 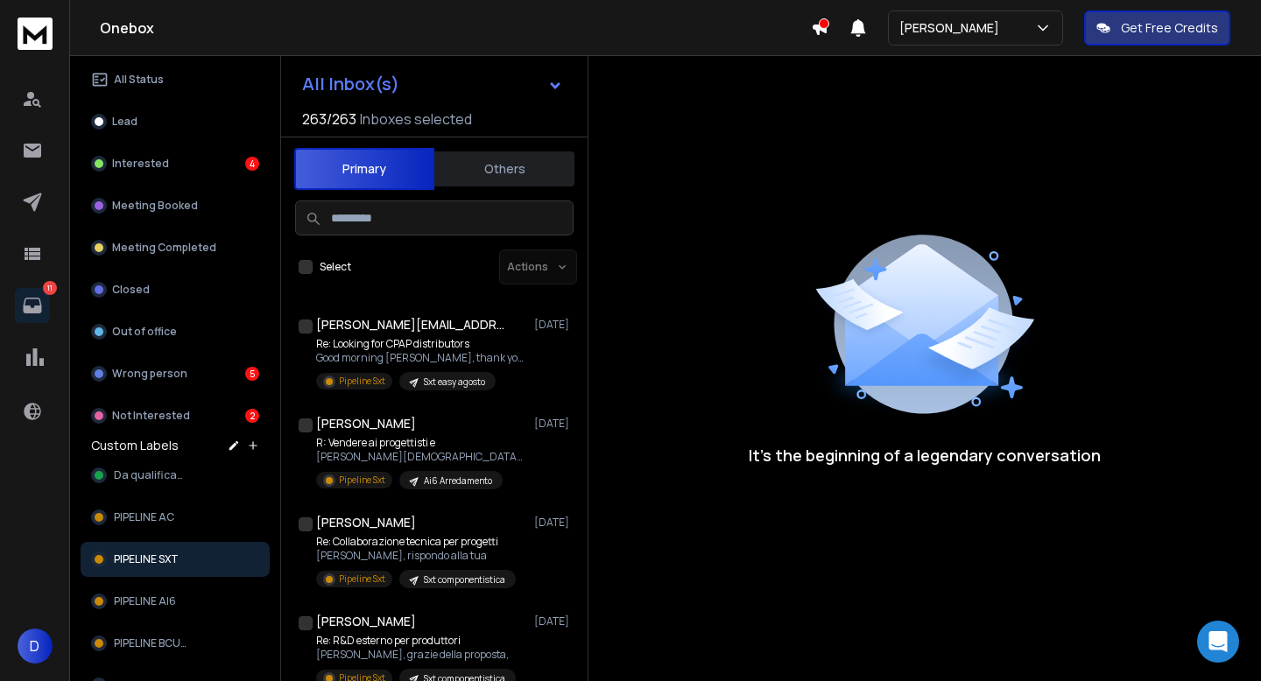 I want to click on button: PIPELINE AI6, so click(x=175, y=601).